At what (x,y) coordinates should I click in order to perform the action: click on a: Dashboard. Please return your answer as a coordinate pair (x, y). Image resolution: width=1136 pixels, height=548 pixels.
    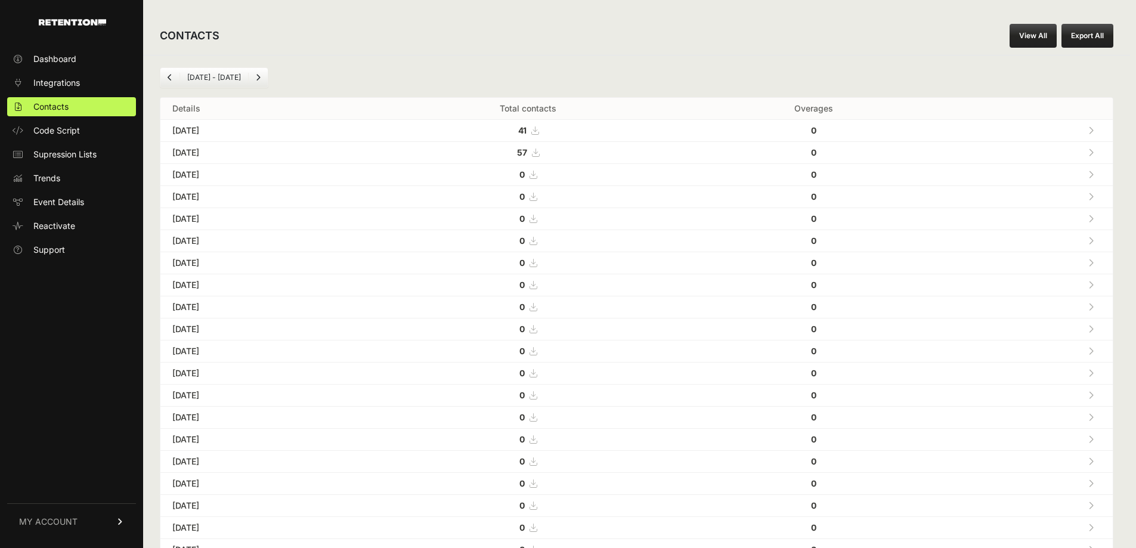
    Looking at the image, I should click on (72, 59).